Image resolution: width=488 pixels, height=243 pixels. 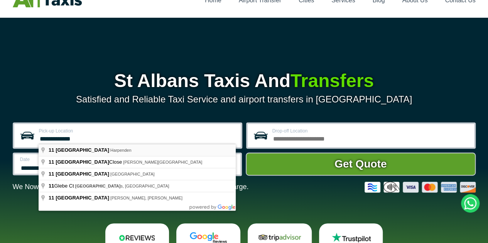 What do you see at coordinates (244, 81) in the screenshot?
I see `h1: St Albans Taxis And` at bounding box center [244, 81].